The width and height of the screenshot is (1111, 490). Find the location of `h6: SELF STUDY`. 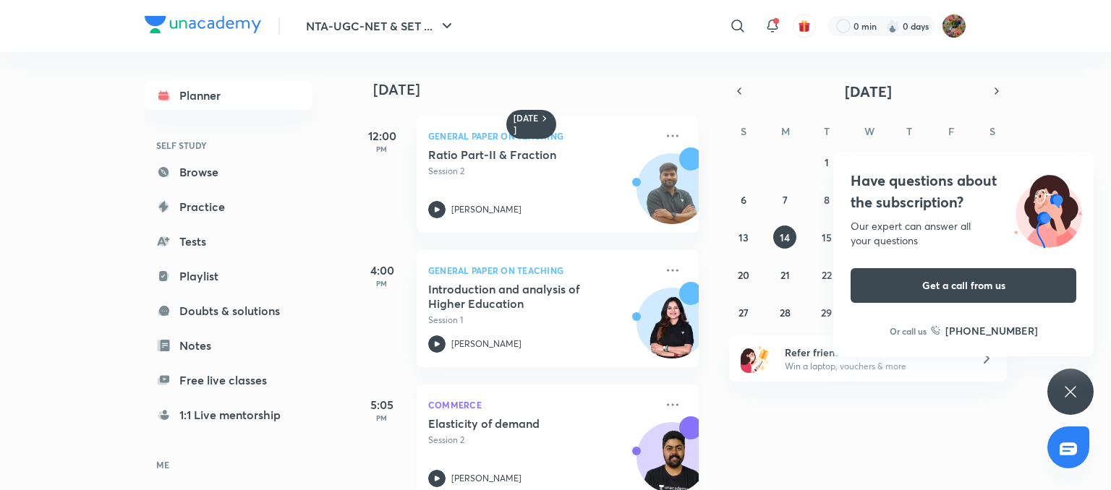

h6: SELF STUDY is located at coordinates (229, 145).